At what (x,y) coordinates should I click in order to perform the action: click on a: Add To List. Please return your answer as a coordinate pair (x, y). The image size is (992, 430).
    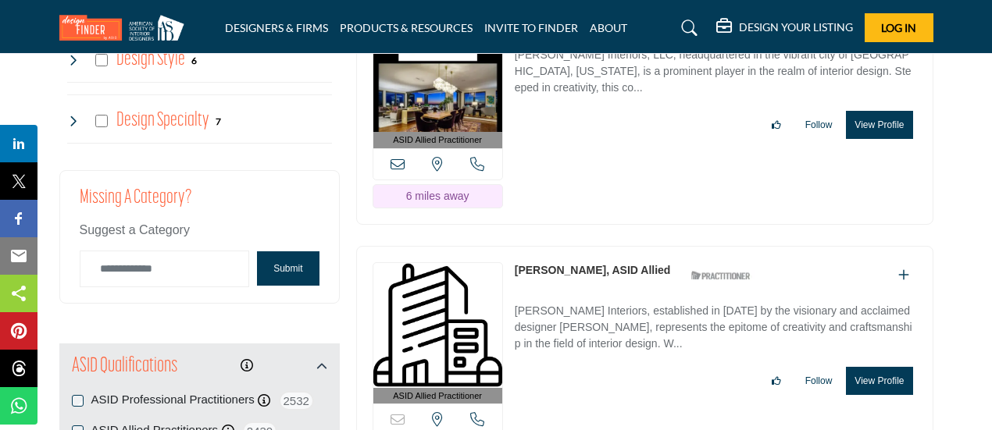
    Looking at the image, I should click on (904, 275).